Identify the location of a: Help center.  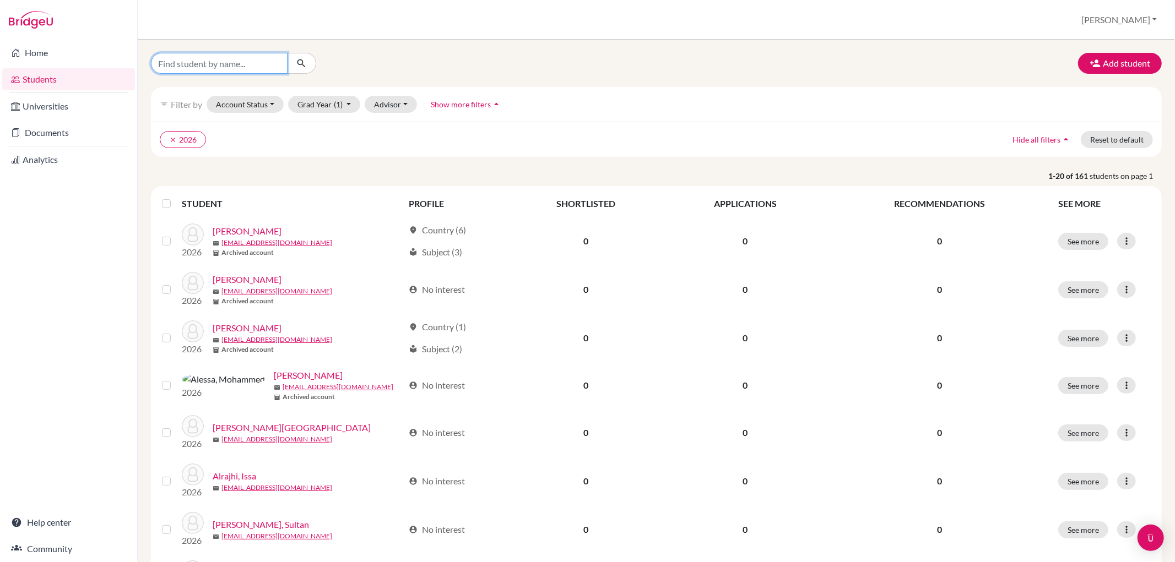
(68, 523).